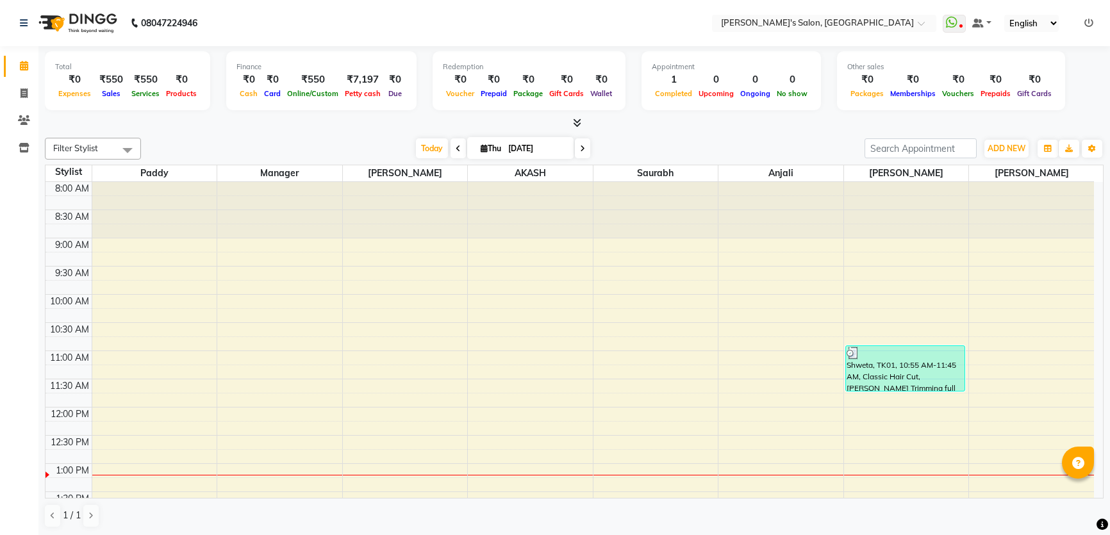 The width and height of the screenshot is (1110, 535). What do you see at coordinates (72, 245) in the screenshot?
I see `div: 9:00 AM` at bounding box center [72, 245].